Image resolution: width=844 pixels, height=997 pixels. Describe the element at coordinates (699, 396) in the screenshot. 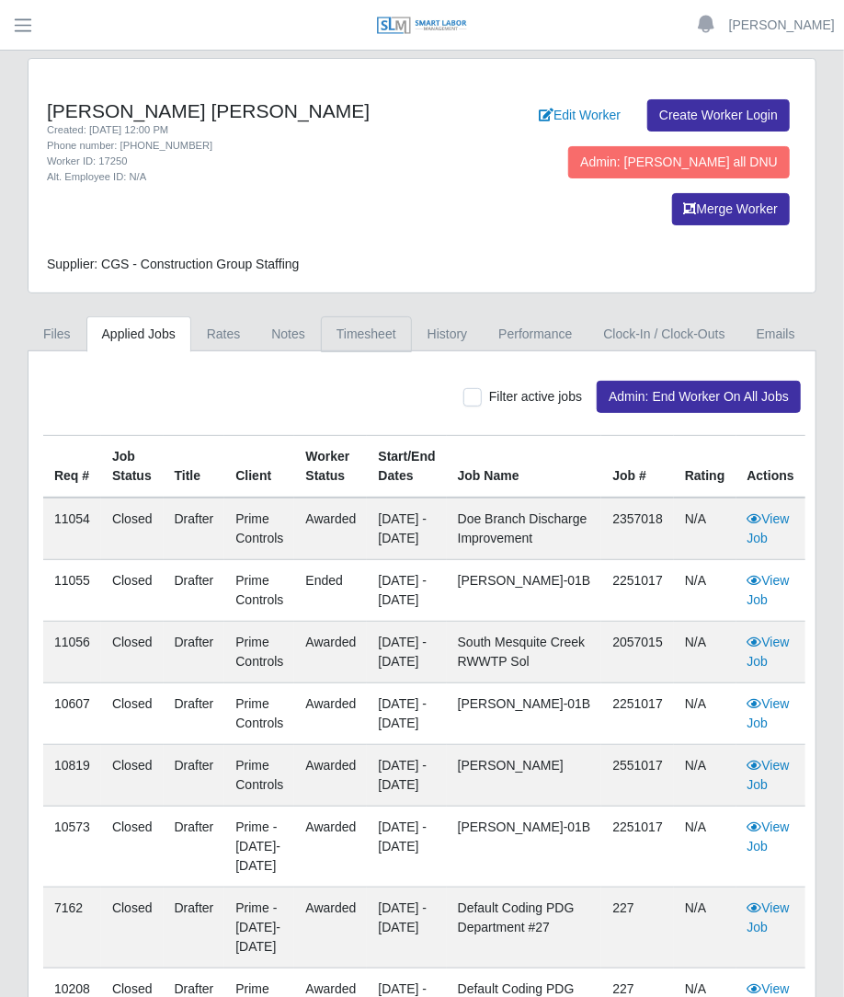

I see `button: Admin: End Worker On All Jobs` at that location.